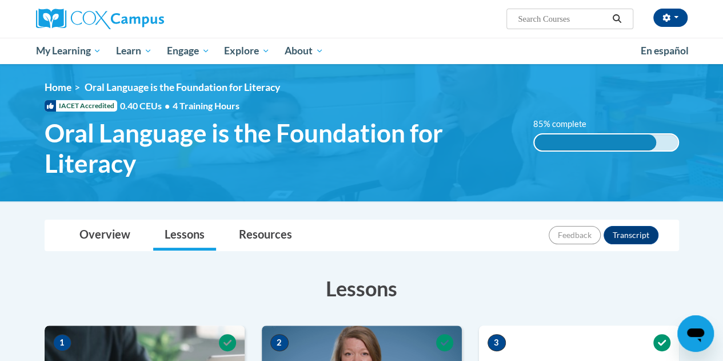 This screenshot has height=361, width=723. Describe the element at coordinates (134, 51) in the screenshot. I see `span: Learn` at that location.